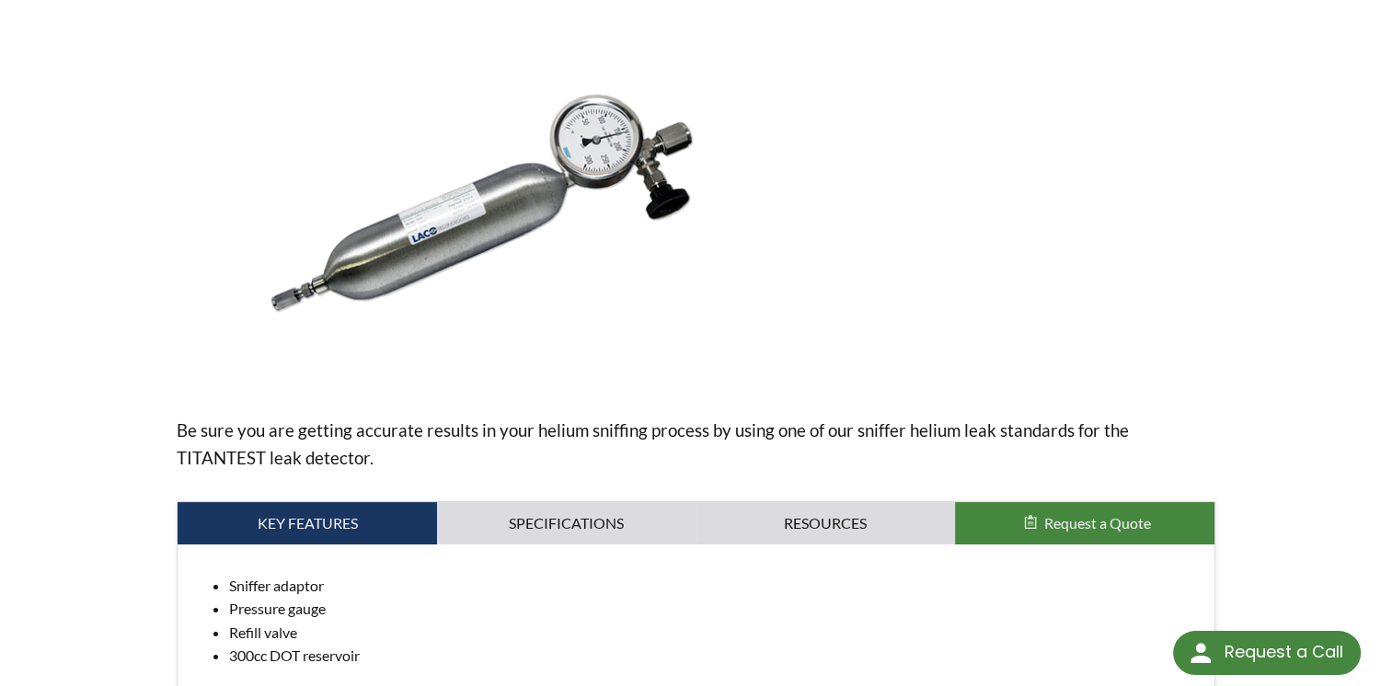 The image size is (1392, 686). What do you see at coordinates (1200, 653) in the screenshot?
I see `img: round button` at bounding box center [1200, 653].